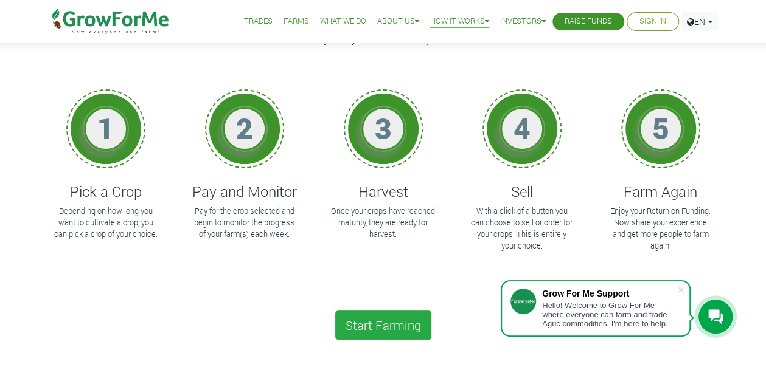  Describe the element at coordinates (245, 128) in the screenshot. I see `h1: 2` at that location.